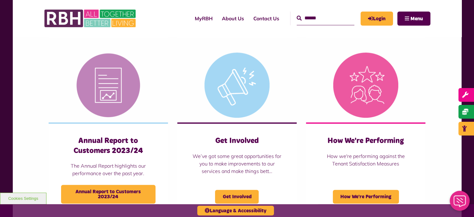 This screenshot has height=217, width=474. Describe the element at coordinates (366, 141) in the screenshot. I see `h3: How We're Performing` at that location.